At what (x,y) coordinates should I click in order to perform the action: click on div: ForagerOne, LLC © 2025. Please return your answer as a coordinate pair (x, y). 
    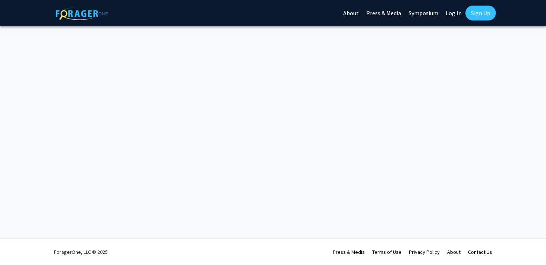
    Looking at the image, I should click on (81, 252).